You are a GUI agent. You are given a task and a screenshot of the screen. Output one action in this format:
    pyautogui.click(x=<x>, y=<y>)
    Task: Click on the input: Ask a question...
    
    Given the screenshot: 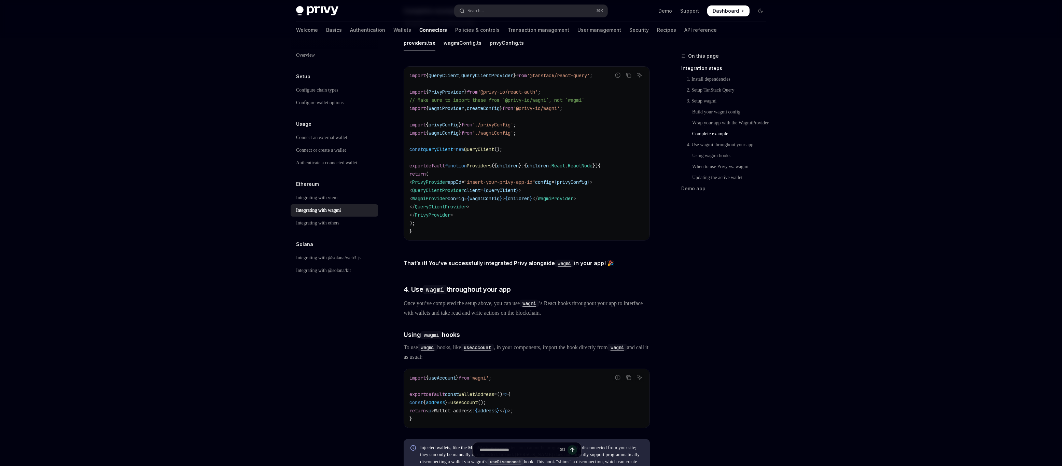 What is the action you would take?
    pyautogui.click(x=518, y=450)
    